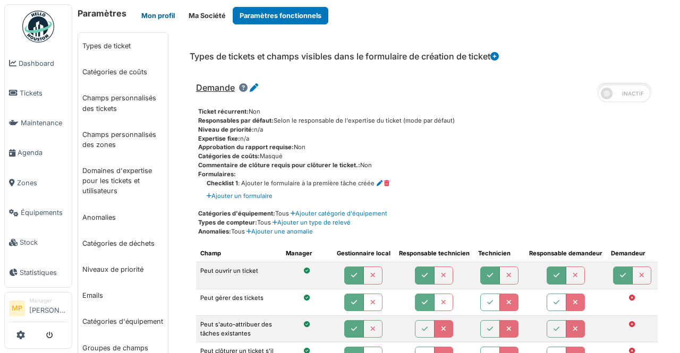 Image resolution: width=680 pixels, height=353 pixels. Describe the element at coordinates (102, 13) in the screenshot. I see `h6: Paramètres` at that location.